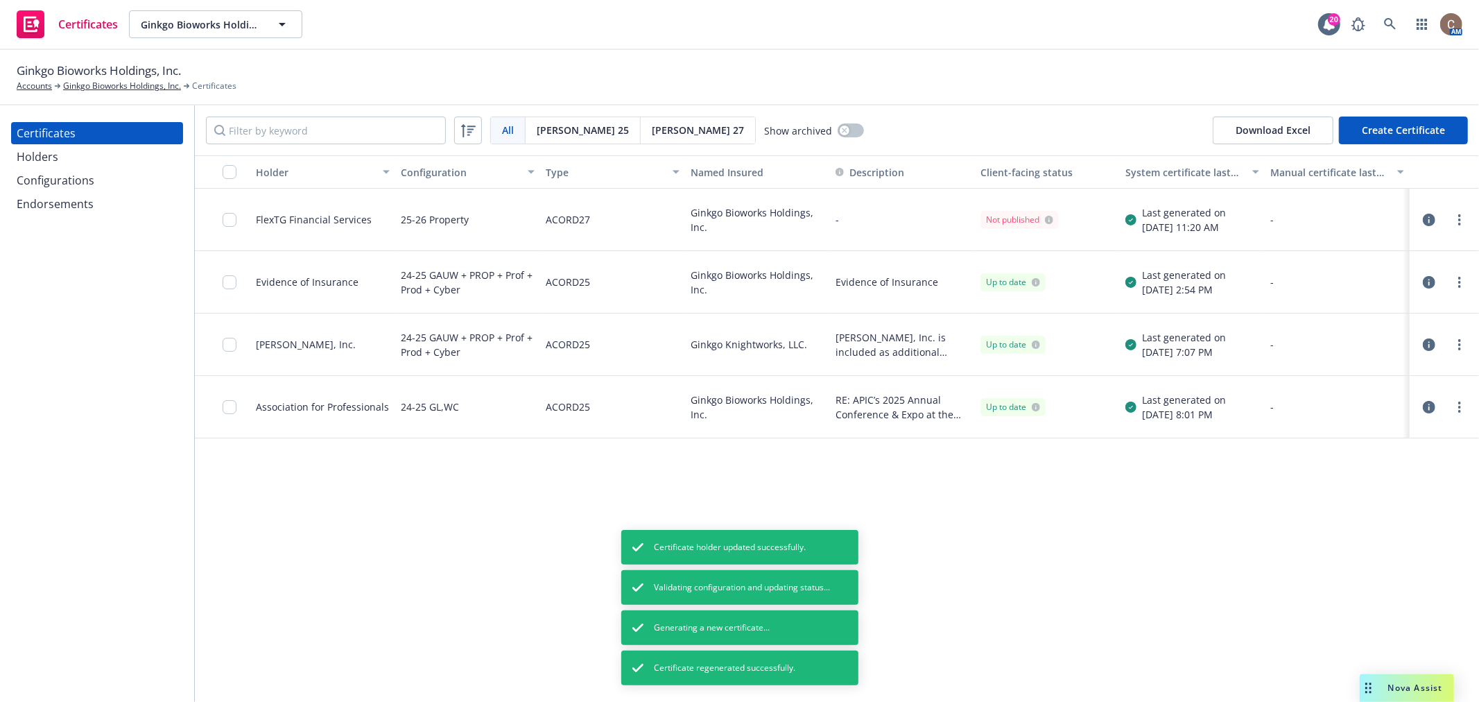  What do you see at coordinates (730, 547) in the screenshot?
I see `span: Certificate holder updated successfully.` at bounding box center [730, 547].